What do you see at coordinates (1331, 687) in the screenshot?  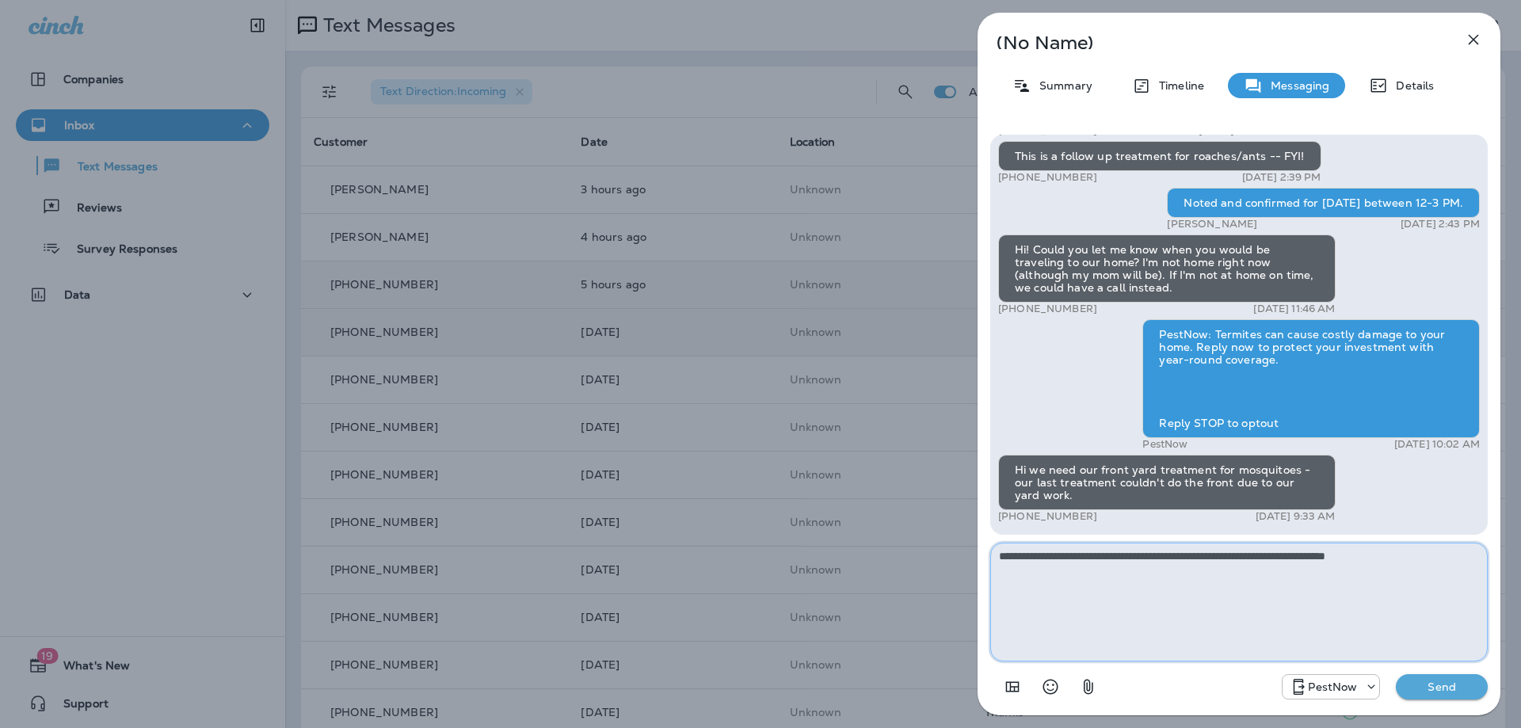 I see `div: +1 (703) 691-5149` at bounding box center [1331, 687].